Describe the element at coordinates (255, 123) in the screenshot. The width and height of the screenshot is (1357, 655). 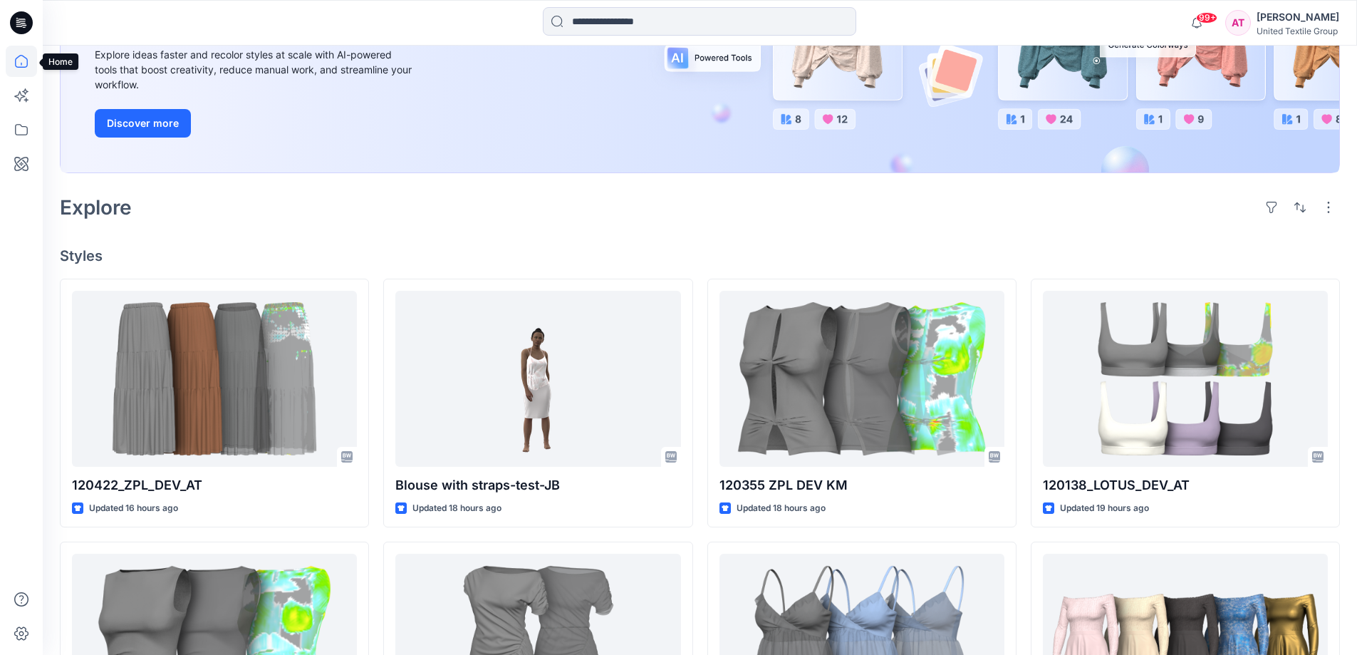
I see `a: Discover more` at that location.